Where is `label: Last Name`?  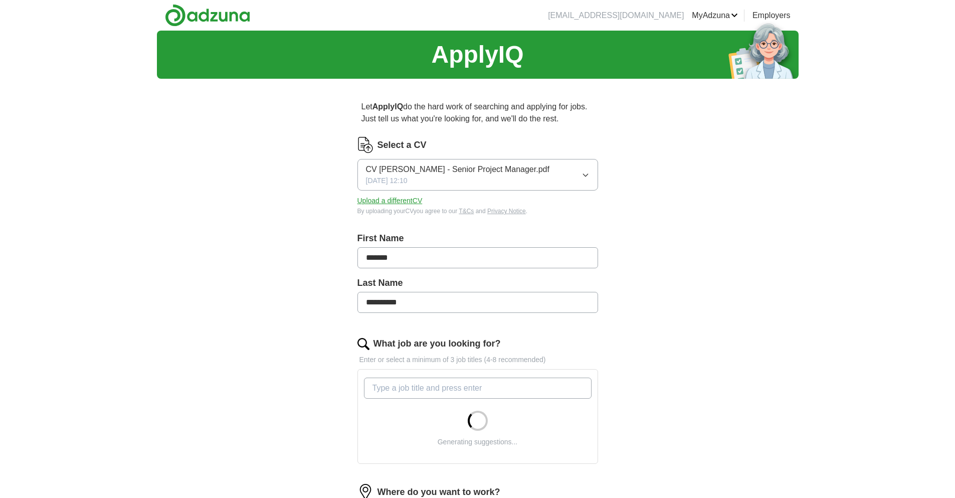
label: Last Name is located at coordinates (478, 283).